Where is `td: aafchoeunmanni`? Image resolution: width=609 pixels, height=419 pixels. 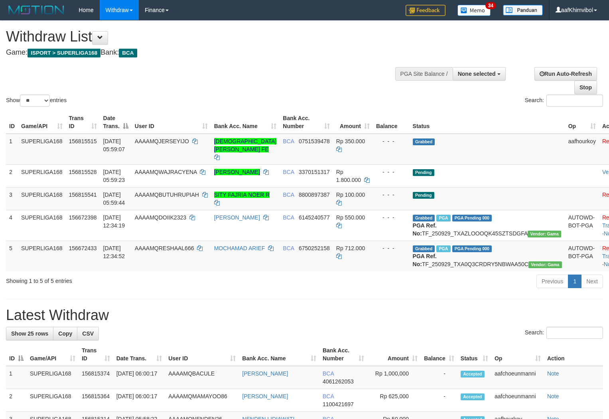 td: aafchoeunmanni is located at coordinates (517, 400).